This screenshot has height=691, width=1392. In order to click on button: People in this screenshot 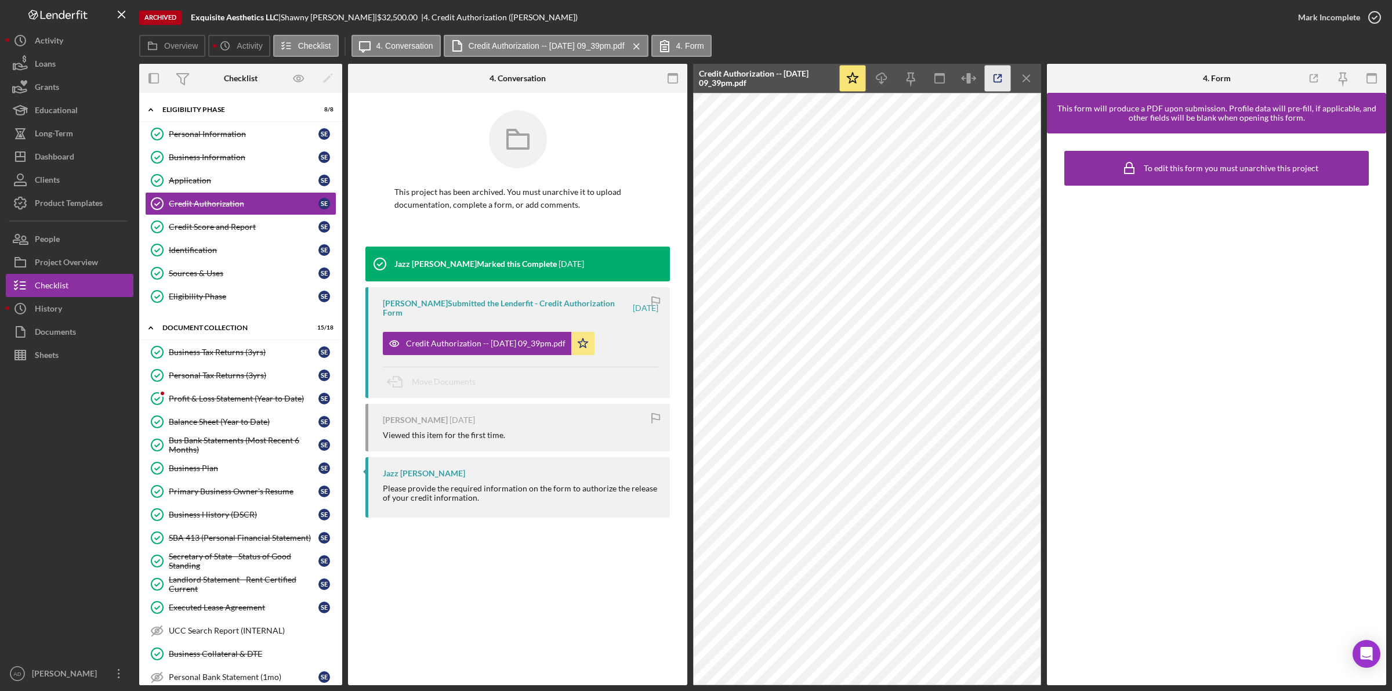, I will do `click(70, 239)`.